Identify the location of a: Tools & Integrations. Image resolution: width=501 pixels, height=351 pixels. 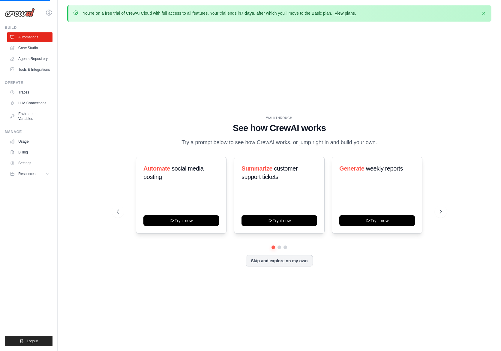
(30, 70).